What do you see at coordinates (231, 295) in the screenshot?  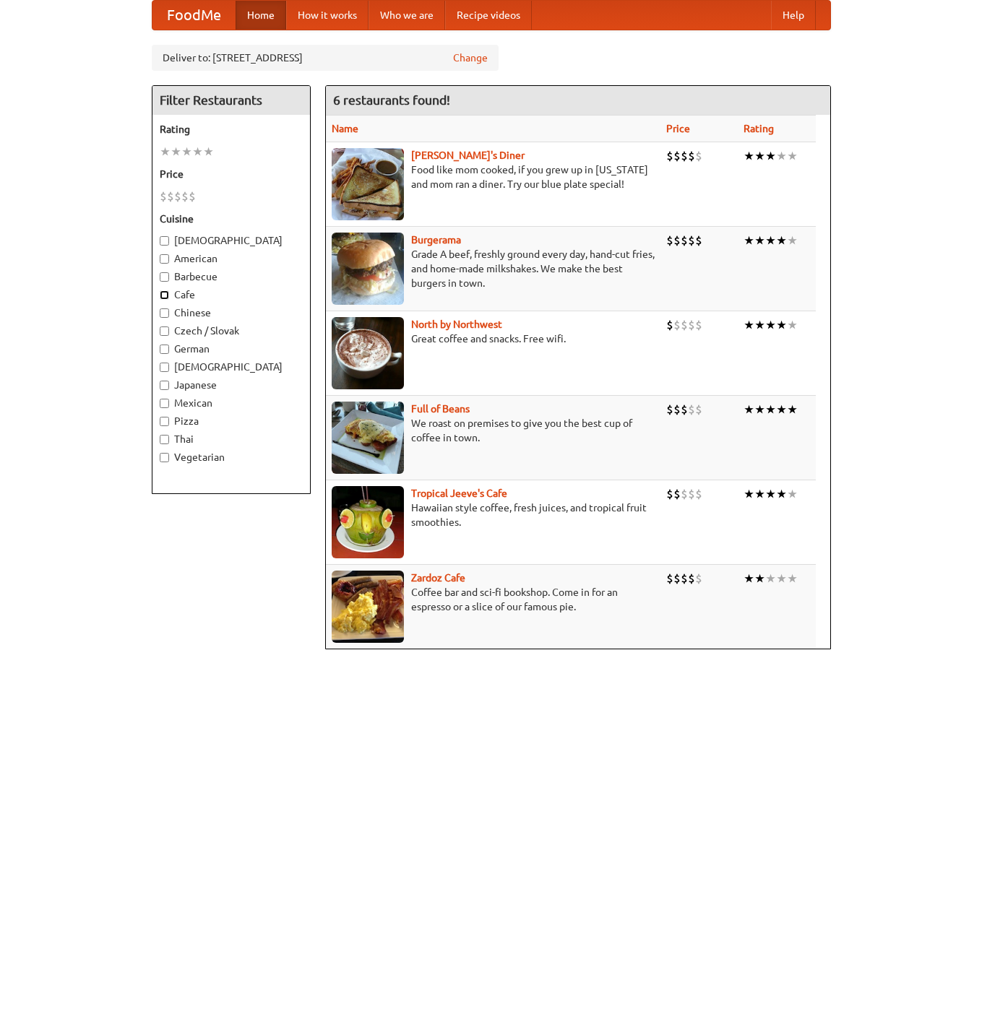 I see `label: Cafe` at bounding box center [231, 295].